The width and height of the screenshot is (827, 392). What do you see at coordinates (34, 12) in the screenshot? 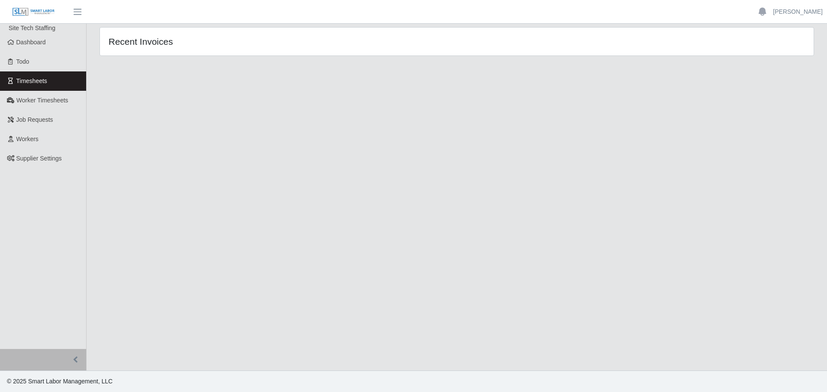
I see `img: SLM Logo` at bounding box center [34, 12].